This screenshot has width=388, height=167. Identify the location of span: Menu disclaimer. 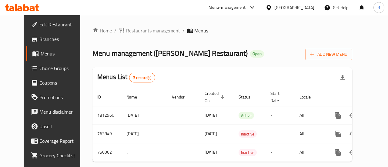
(62, 112).